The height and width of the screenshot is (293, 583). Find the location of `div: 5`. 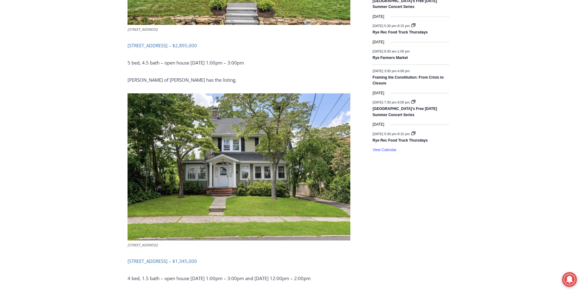

div: 5 is located at coordinates (66, 55).